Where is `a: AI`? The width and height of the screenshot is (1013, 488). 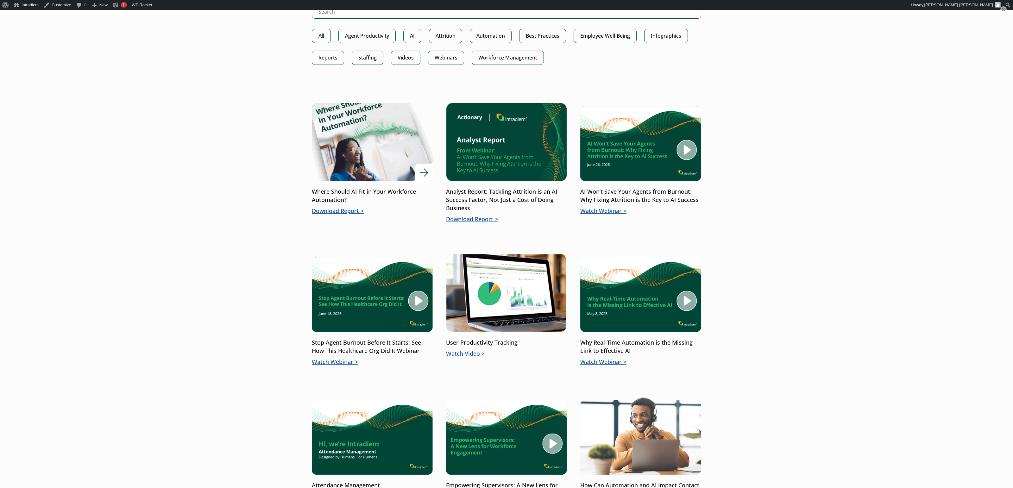
a: AI is located at coordinates (412, 36).